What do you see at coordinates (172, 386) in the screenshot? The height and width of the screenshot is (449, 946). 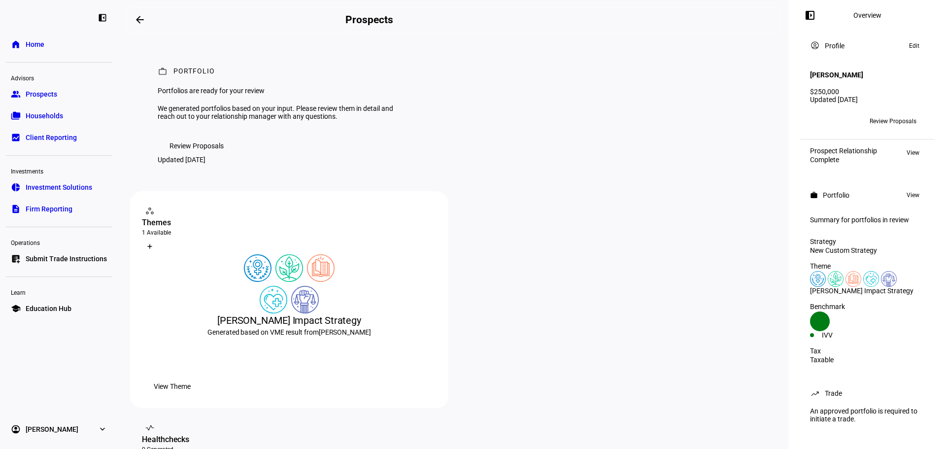 I see `button: View Theme` at bounding box center [172, 386].